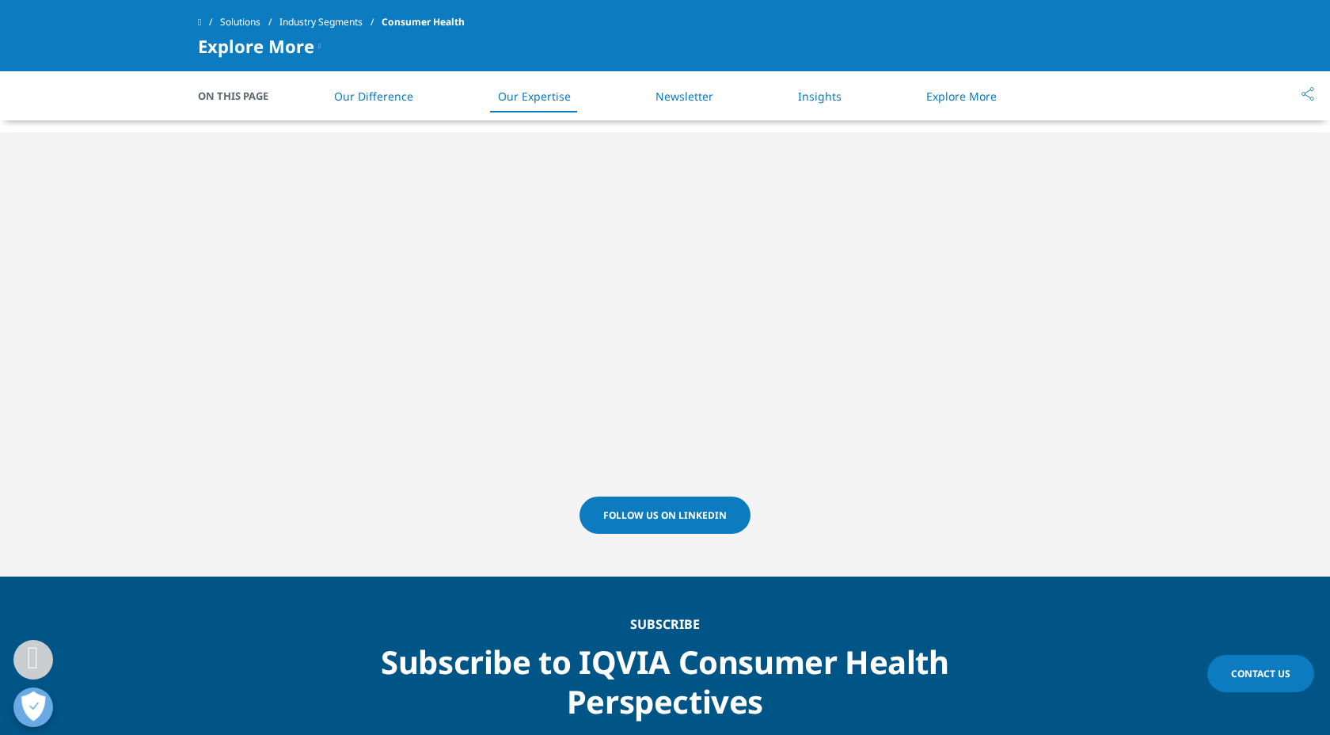  Describe the element at coordinates (33, 707) in the screenshot. I see `button: 개방형 기본 설정` at that location.